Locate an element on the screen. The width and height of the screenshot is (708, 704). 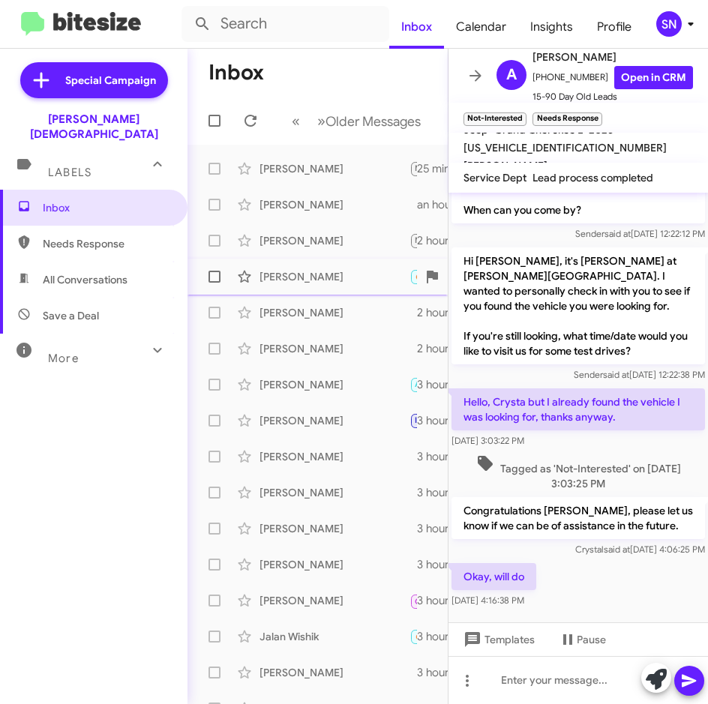
small: Needs Response is located at coordinates (567, 119).